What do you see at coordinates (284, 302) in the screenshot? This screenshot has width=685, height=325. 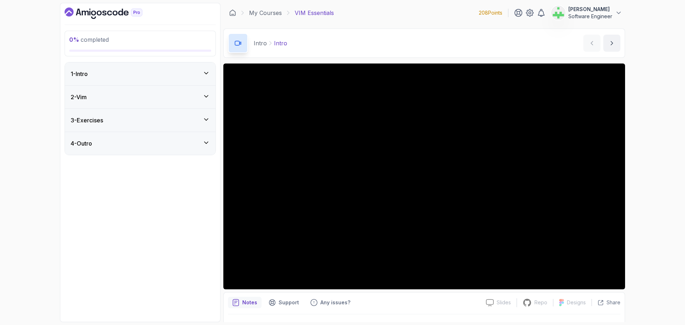 I see `button: Support button` at bounding box center [284, 302].